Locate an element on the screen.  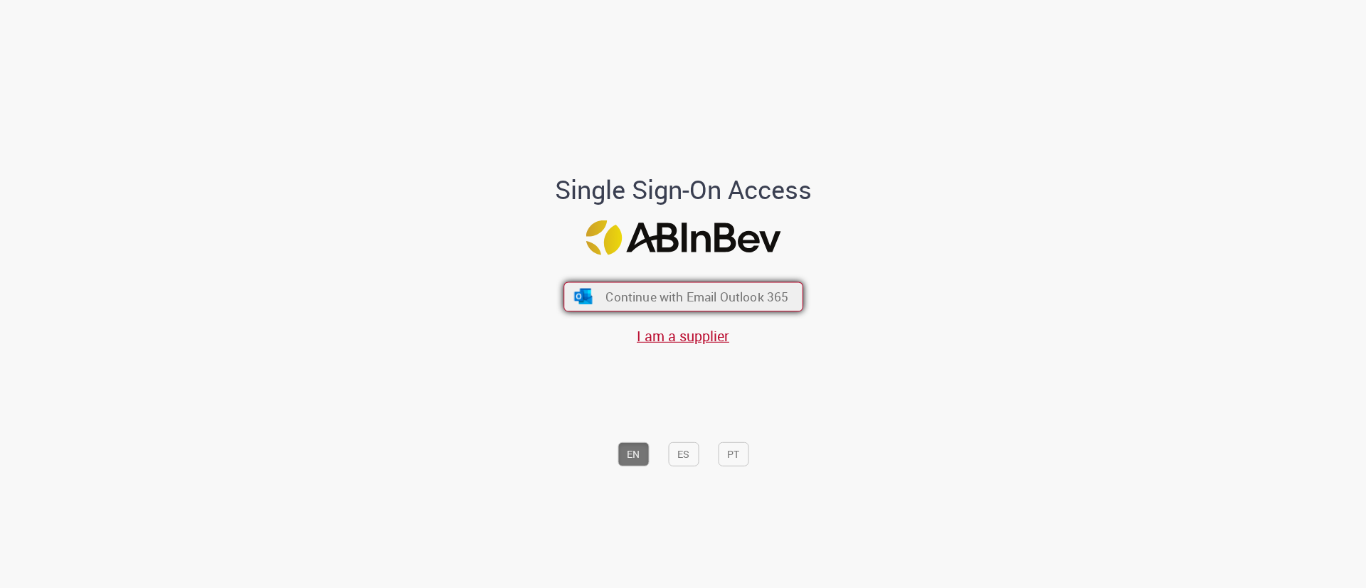
img: ícone Azure/Microsoft 360 is located at coordinates (583, 297).